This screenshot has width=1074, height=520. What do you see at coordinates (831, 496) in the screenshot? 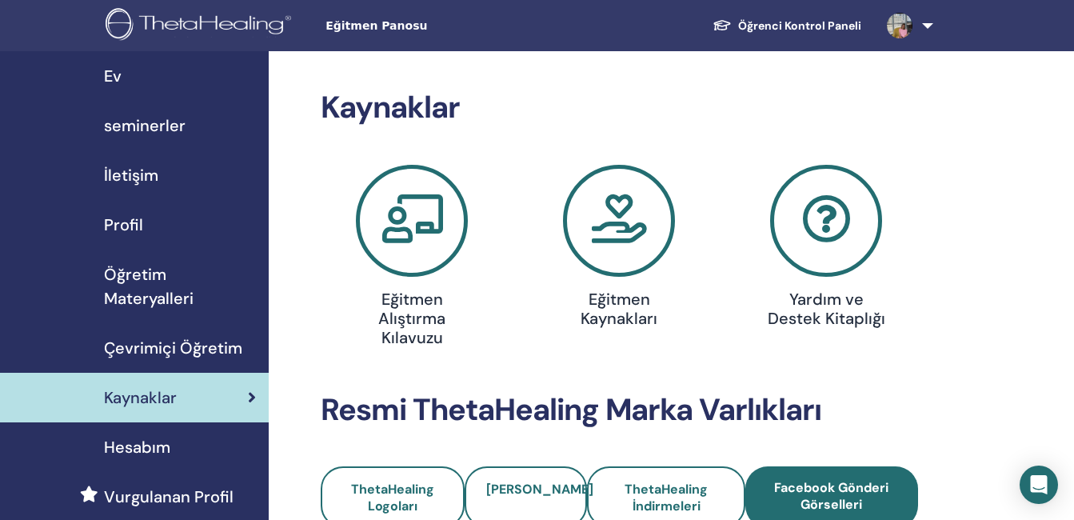
I see `span: Facebook Gönderi Görselleri` at bounding box center [831, 496].